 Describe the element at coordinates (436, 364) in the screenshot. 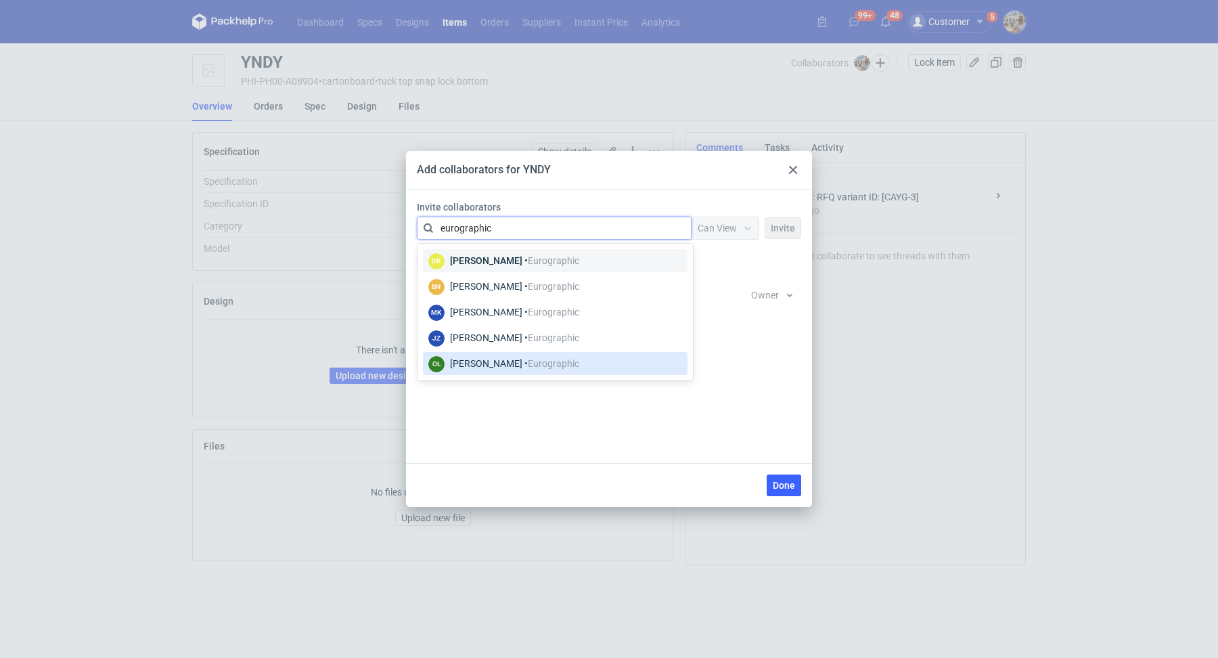

I see `div: Olga Łopatowicz` at that location.